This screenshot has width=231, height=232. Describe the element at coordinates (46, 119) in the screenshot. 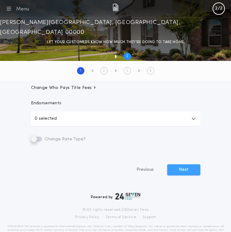

I see `p: 0 selected` at that location.